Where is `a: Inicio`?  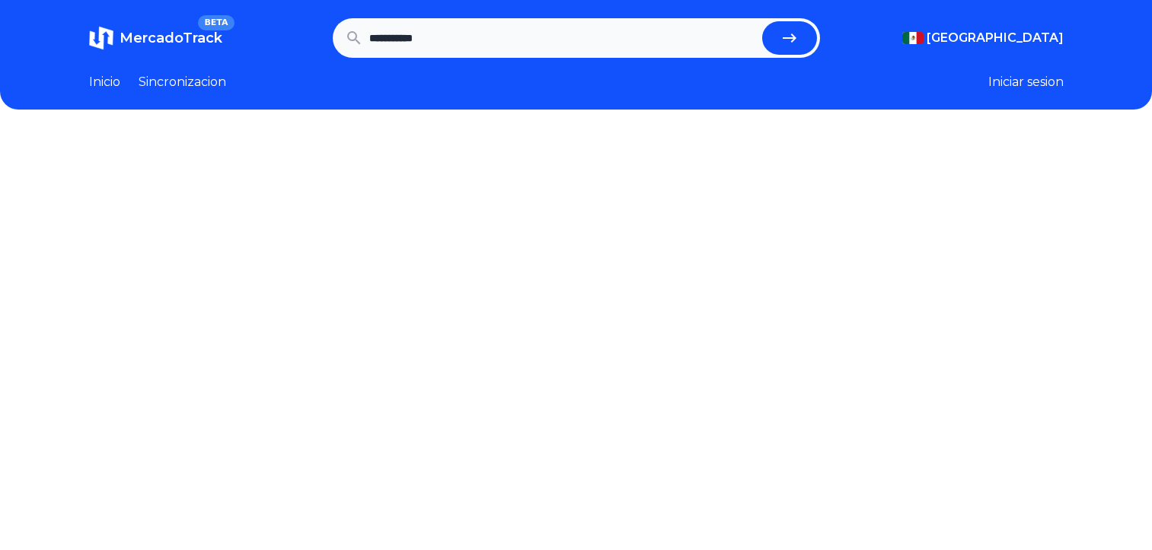 a: Inicio is located at coordinates (104, 82).